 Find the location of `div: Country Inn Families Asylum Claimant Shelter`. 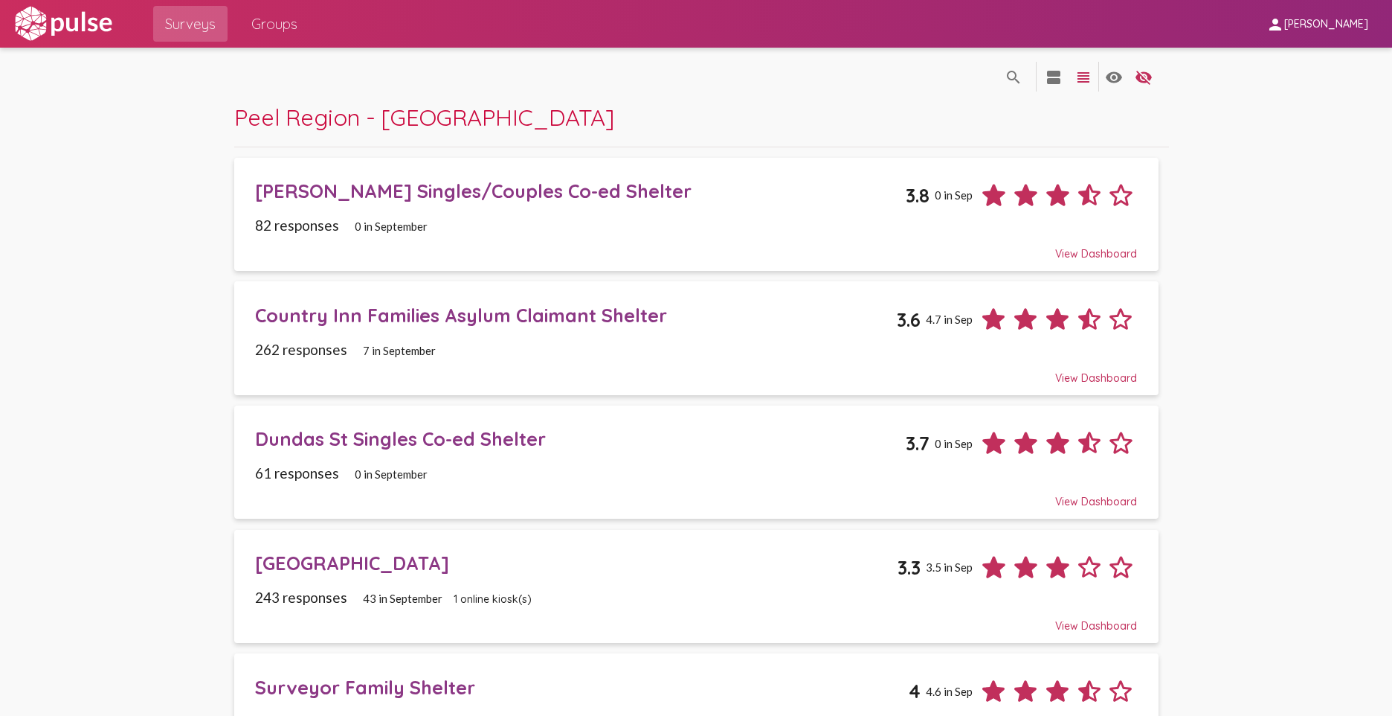

div: Country Inn Families Asylum Claimant Shelter is located at coordinates (576, 315).